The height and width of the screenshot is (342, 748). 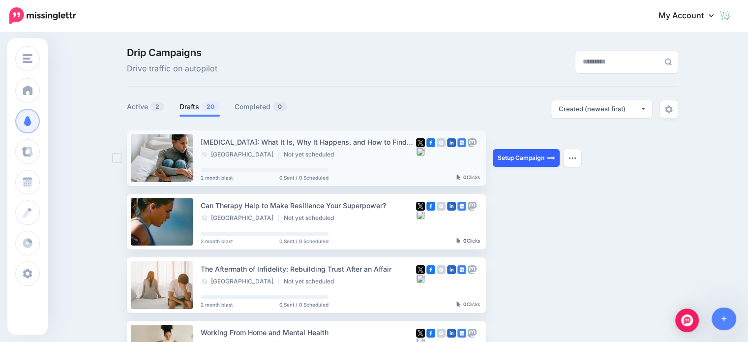 I want to click on div: Can Therapy Help to Make Resilience Your Superpower?, so click(x=308, y=205).